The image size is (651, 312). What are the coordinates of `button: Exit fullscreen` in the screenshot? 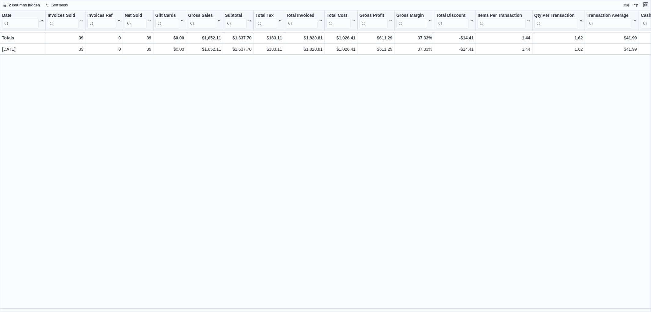 It's located at (646, 5).